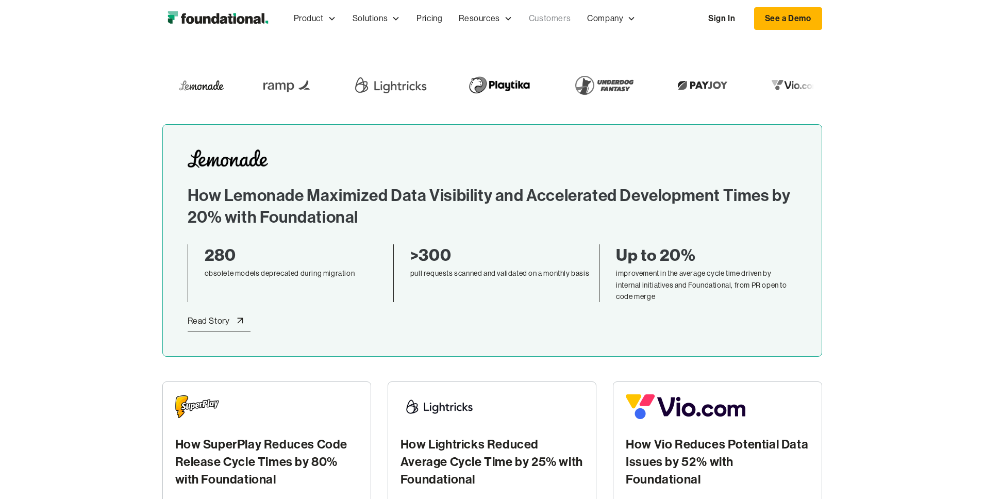 Image resolution: width=984 pixels, height=499 pixels. What do you see at coordinates (706, 255) in the screenshot?
I see `div: Up to 20%` at bounding box center [706, 255].